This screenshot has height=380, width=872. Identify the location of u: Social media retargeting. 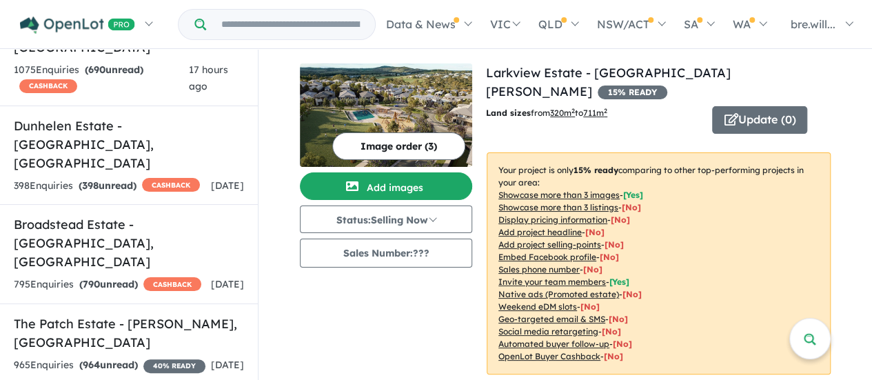
(548, 331).